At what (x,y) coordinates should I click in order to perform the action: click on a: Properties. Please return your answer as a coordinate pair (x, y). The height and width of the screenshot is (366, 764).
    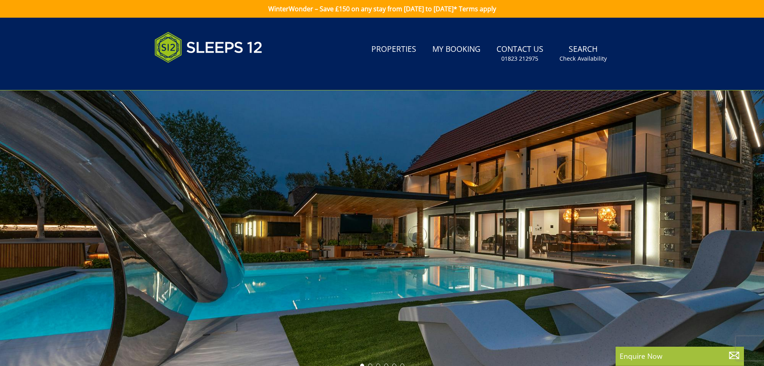
    Looking at the image, I should click on (394, 49).